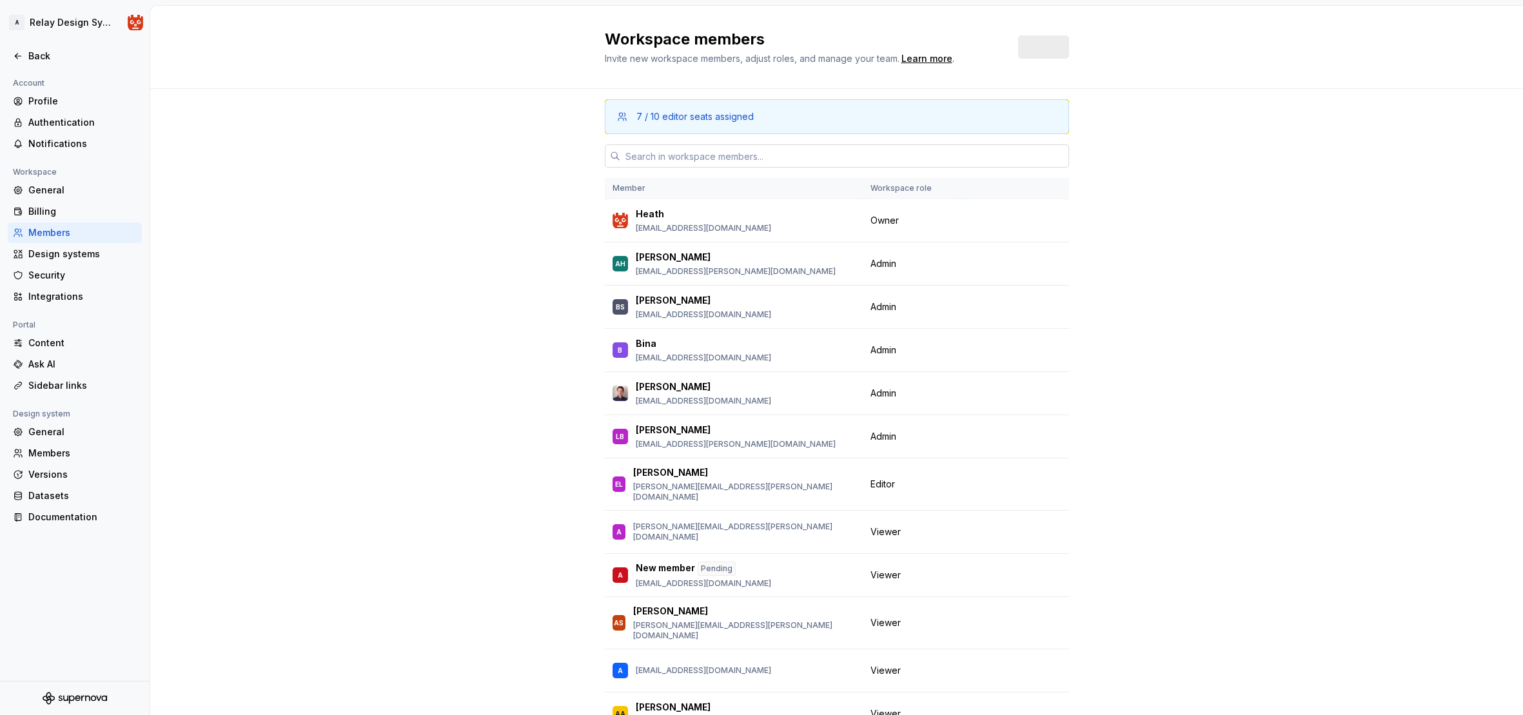 This screenshot has width=1523, height=715. Describe the element at coordinates (618, 623) in the screenshot. I see `div: AS` at that location.